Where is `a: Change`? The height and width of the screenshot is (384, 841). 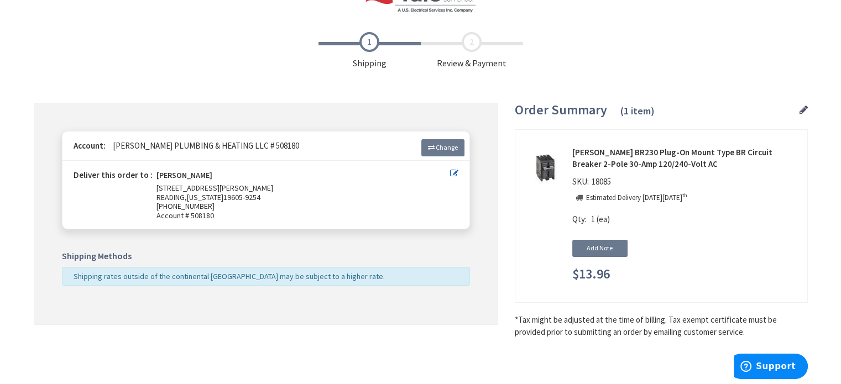
a: Change is located at coordinates (443, 148).